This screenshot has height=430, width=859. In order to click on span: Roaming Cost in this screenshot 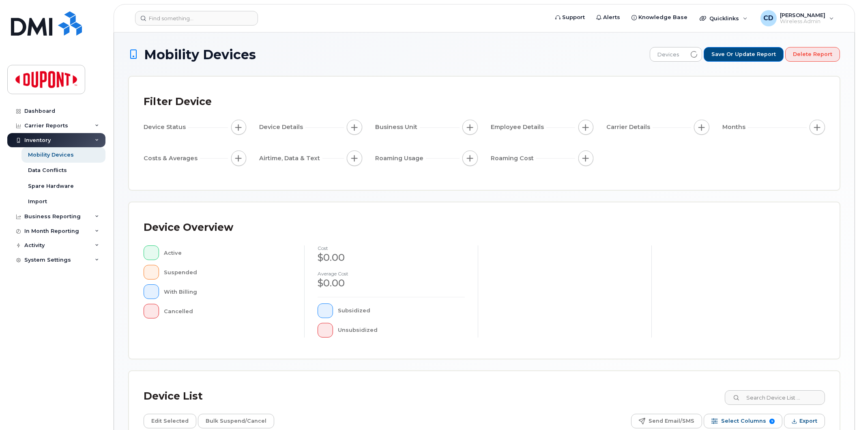, I will do `click(514, 158)`.